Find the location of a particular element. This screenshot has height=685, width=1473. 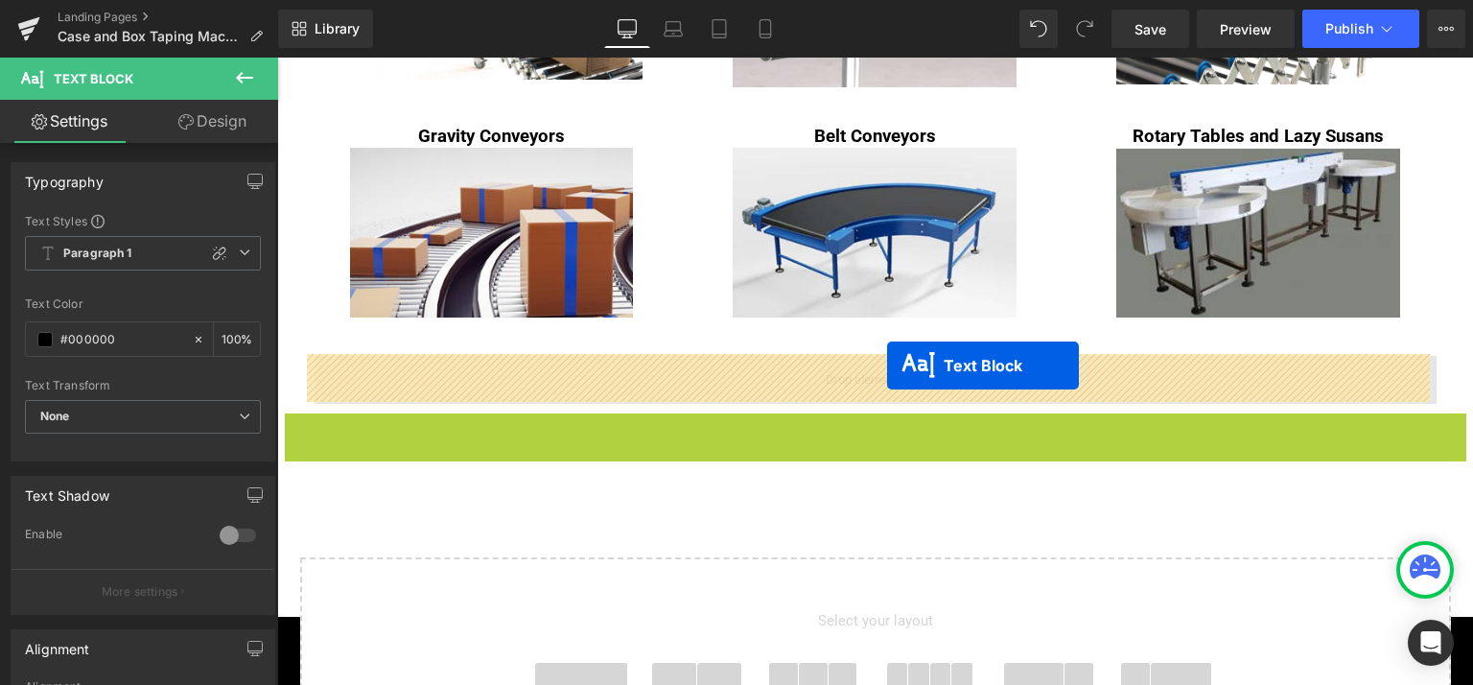

a: New Library is located at coordinates (325, 29).